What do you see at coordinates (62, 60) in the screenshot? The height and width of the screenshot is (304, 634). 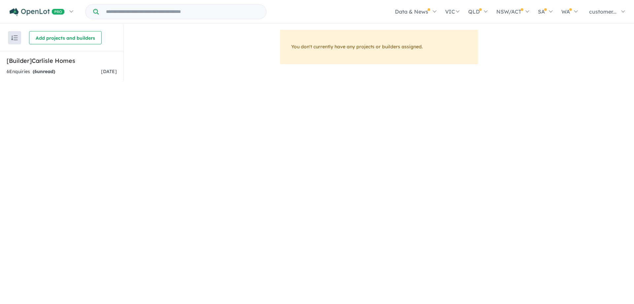 I see `h5: [Builder] Carlisle Homes` at bounding box center [62, 60].